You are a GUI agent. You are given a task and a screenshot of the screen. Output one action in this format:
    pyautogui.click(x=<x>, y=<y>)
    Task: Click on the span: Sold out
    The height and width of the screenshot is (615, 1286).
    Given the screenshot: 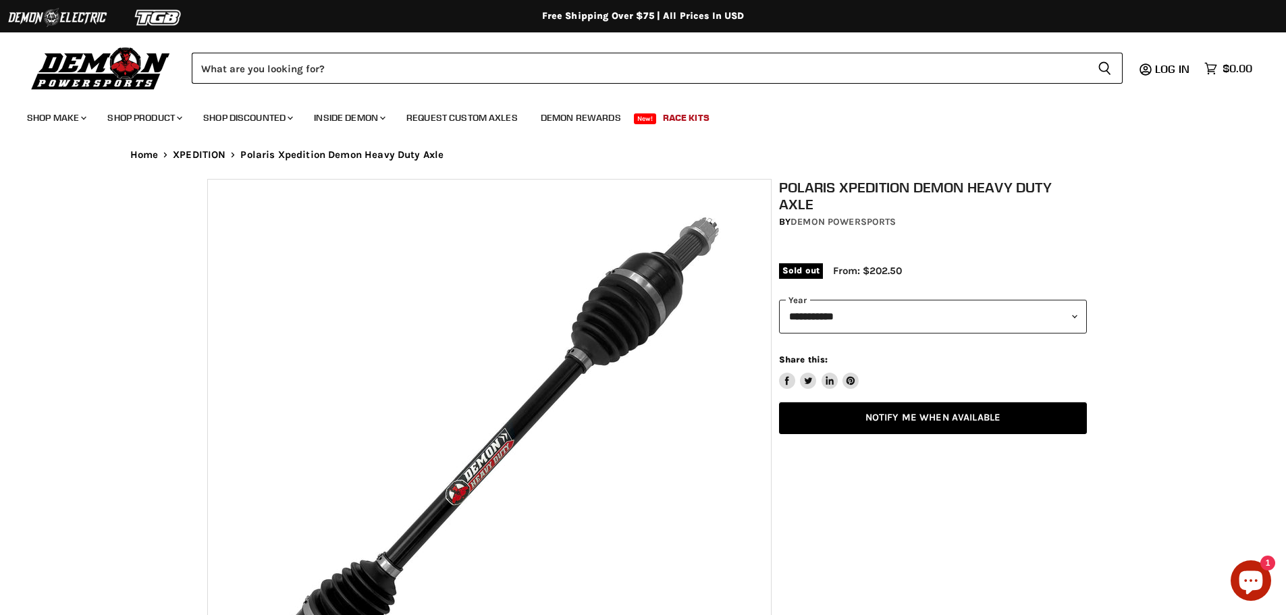 What is the action you would take?
    pyautogui.click(x=801, y=271)
    